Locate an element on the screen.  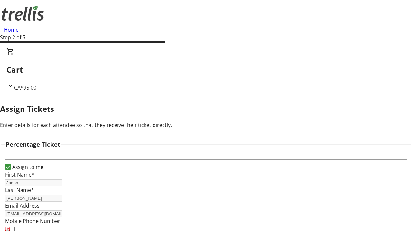
label: First Name* is located at coordinates (20, 175).